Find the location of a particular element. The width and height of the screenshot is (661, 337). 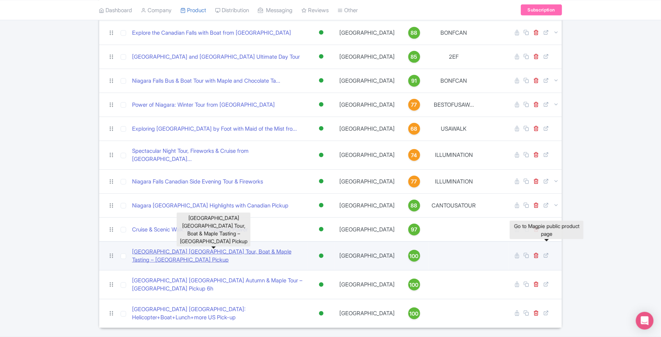

a: 97 is located at coordinates (414, 229).